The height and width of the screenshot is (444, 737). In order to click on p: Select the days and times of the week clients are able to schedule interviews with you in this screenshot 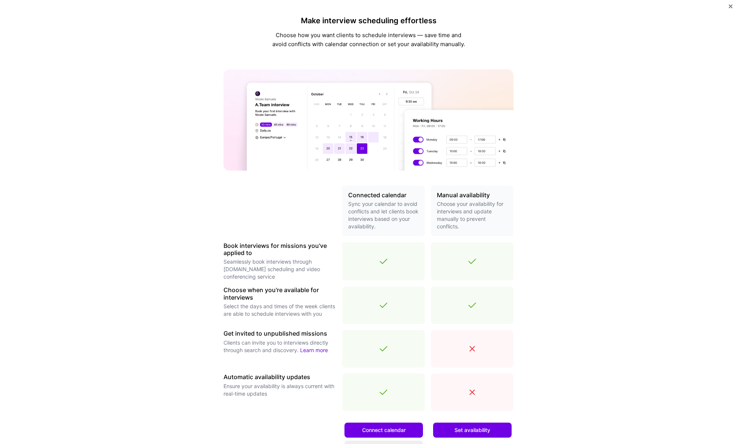, I will do `click(280, 310)`.